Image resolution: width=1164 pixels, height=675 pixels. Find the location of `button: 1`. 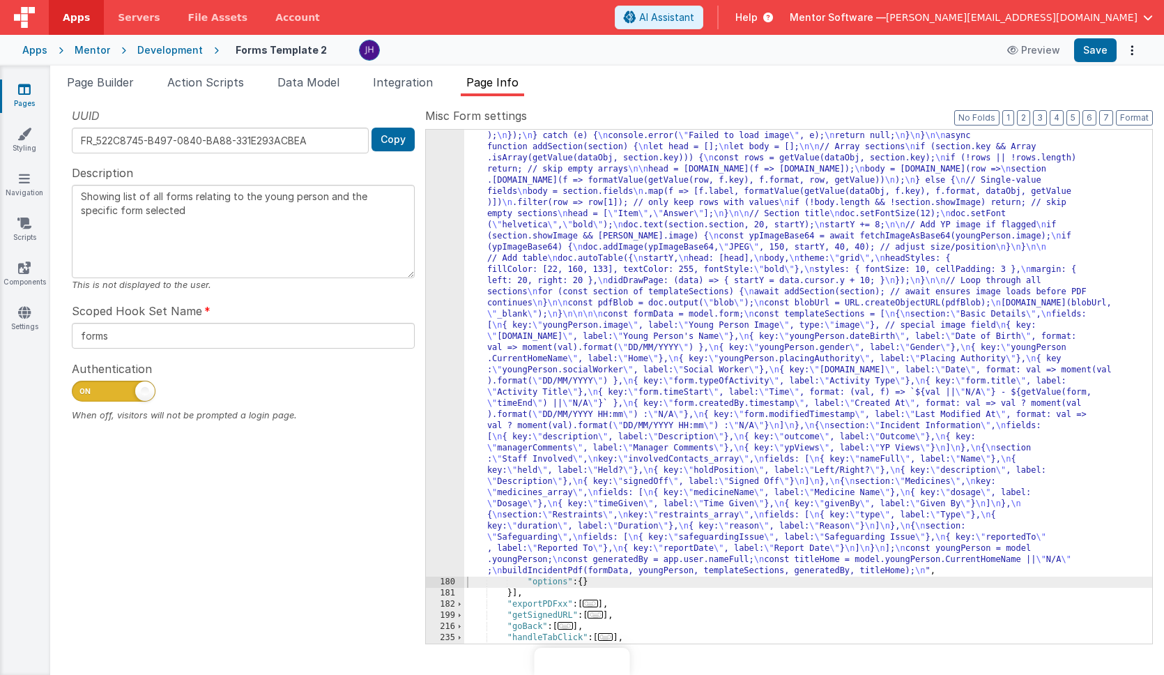

button: 1 is located at coordinates (1008, 118).